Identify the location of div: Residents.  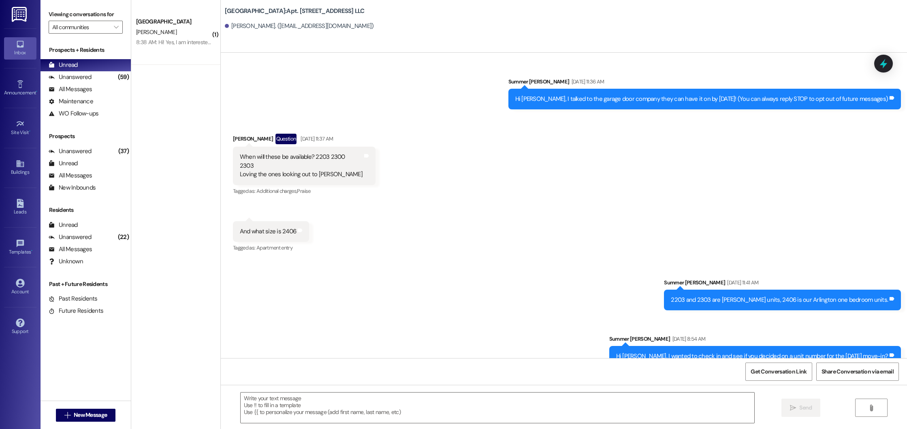
(85, 210).